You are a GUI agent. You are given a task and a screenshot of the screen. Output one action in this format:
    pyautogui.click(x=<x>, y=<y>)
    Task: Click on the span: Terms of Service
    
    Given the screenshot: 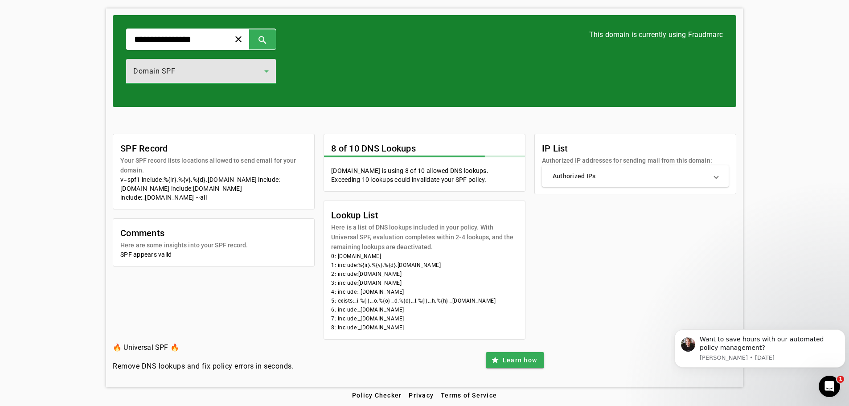 What is the action you would take?
    pyautogui.click(x=469, y=395)
    